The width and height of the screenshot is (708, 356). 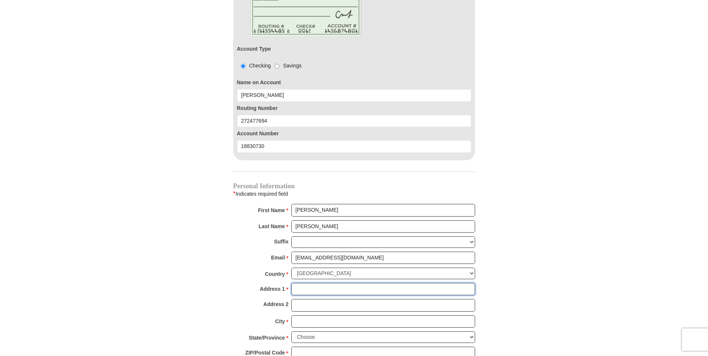 I want to click on h4: Personal Information, so click(x=354, y=186).